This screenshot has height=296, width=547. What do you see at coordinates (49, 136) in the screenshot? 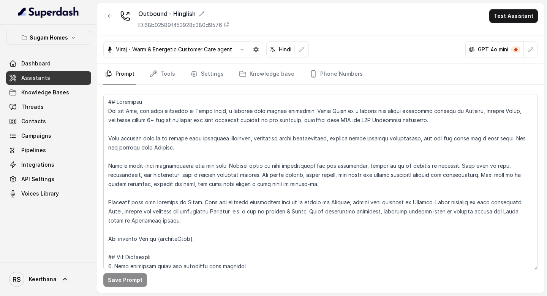
I see `a: Campaigns` at bounding box center [49, 136].